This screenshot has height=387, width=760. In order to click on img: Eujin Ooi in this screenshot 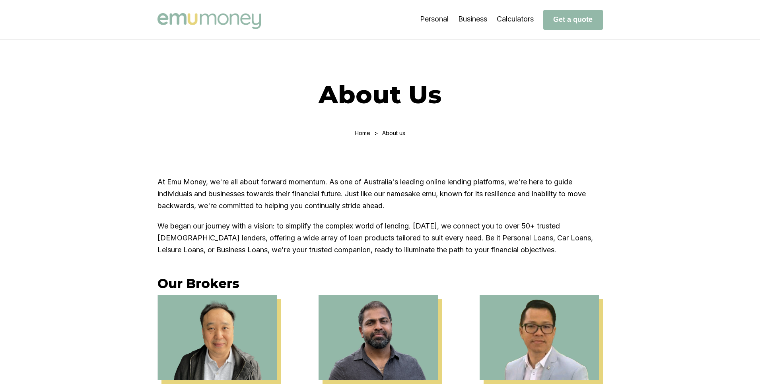, I will do `click(217, 338)`.